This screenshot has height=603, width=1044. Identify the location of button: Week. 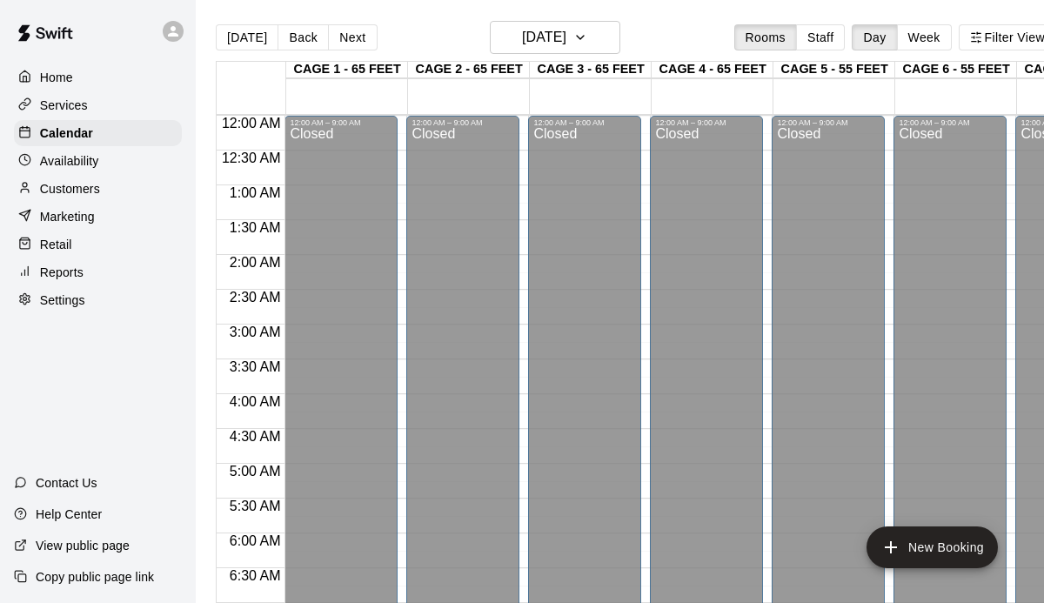
(924, 37).